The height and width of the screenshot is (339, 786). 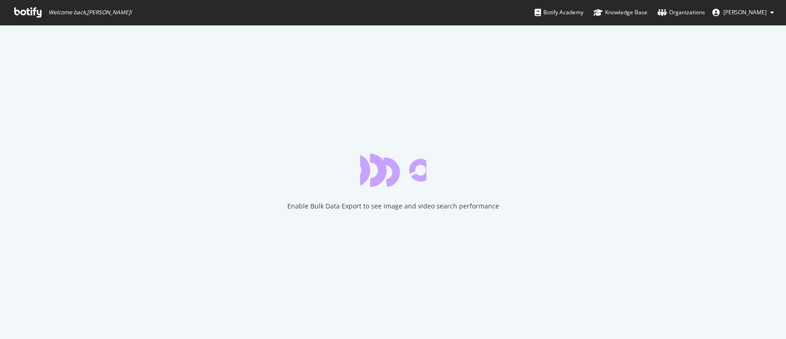 What do you see at coordinates (393, 170) in the screenshot?
I see `div: animation` at bounding box center [393, 170].